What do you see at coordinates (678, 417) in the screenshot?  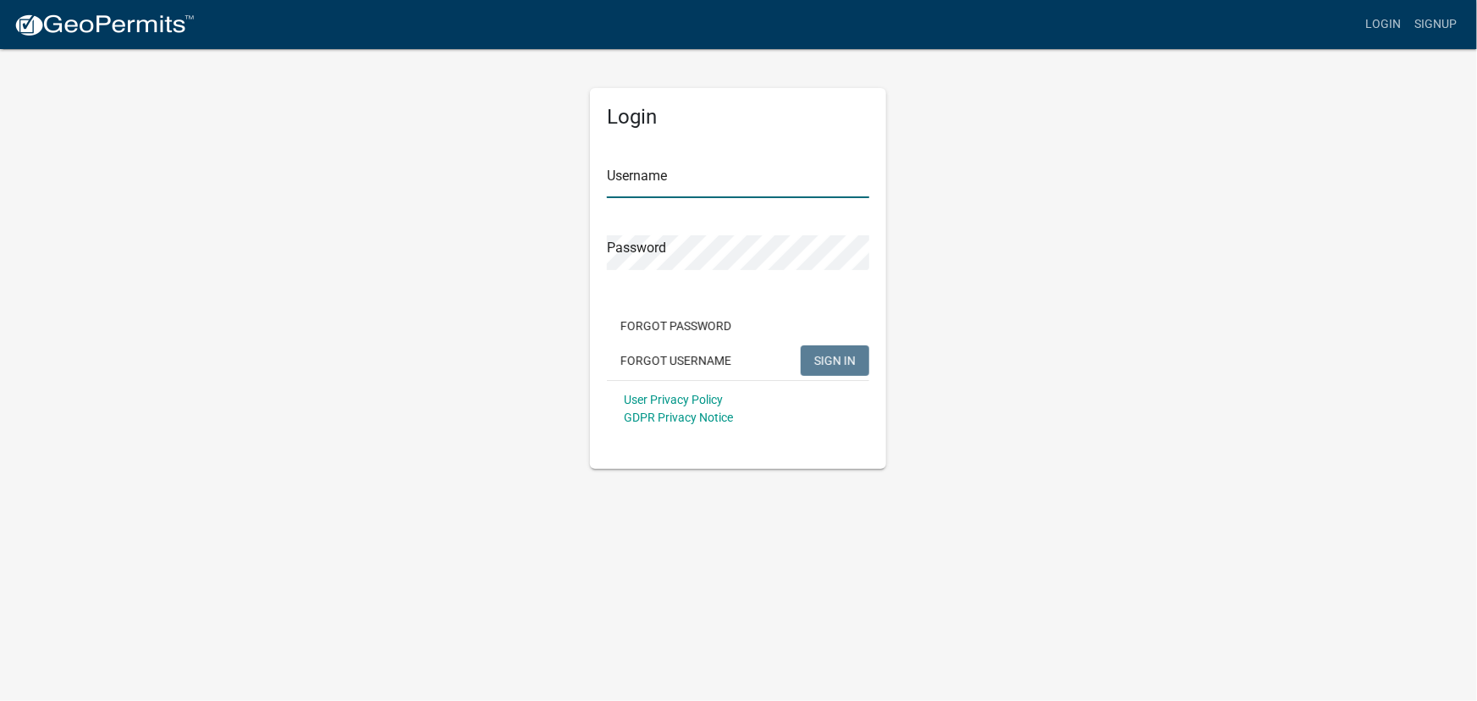 I see `a: GDPR Privacy Notice` at bounding box center [678, 417].